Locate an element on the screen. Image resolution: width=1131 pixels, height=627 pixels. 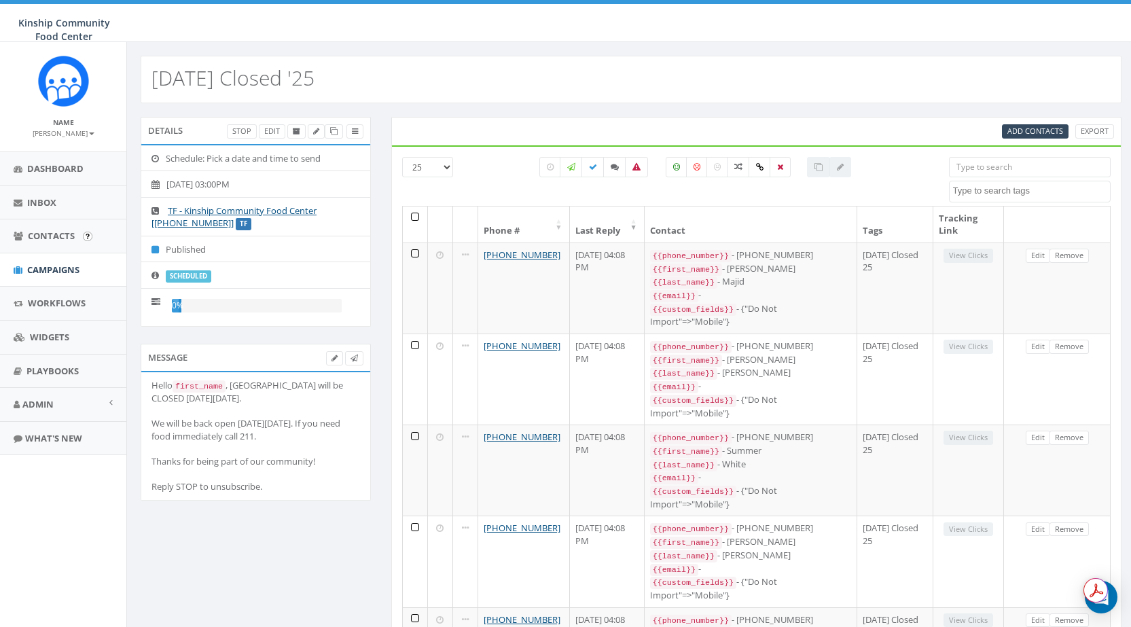
label: TF is located at coordinates (243, 224).